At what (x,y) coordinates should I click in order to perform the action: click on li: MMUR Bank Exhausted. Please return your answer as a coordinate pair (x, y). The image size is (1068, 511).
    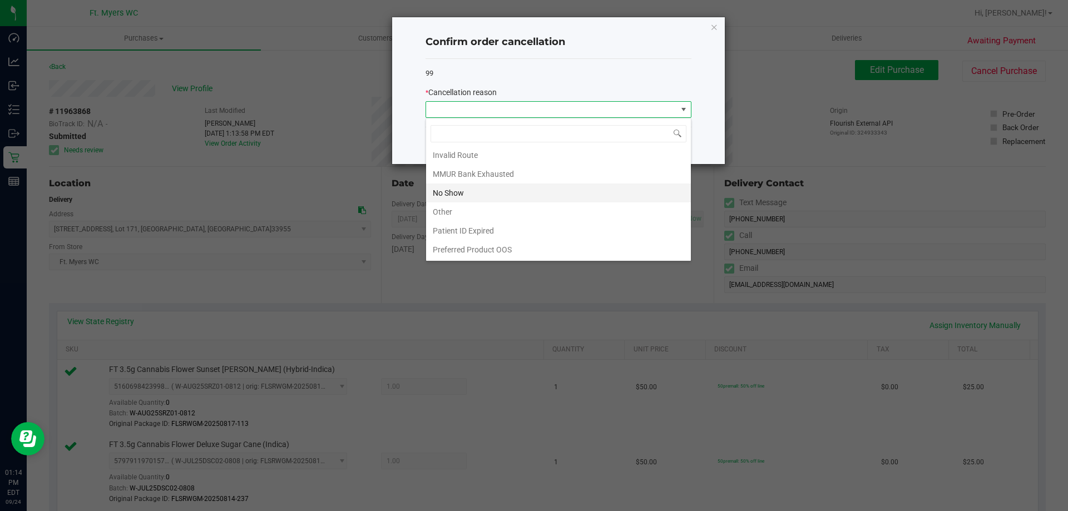
    Looking at the image, I should click on (558, 174).